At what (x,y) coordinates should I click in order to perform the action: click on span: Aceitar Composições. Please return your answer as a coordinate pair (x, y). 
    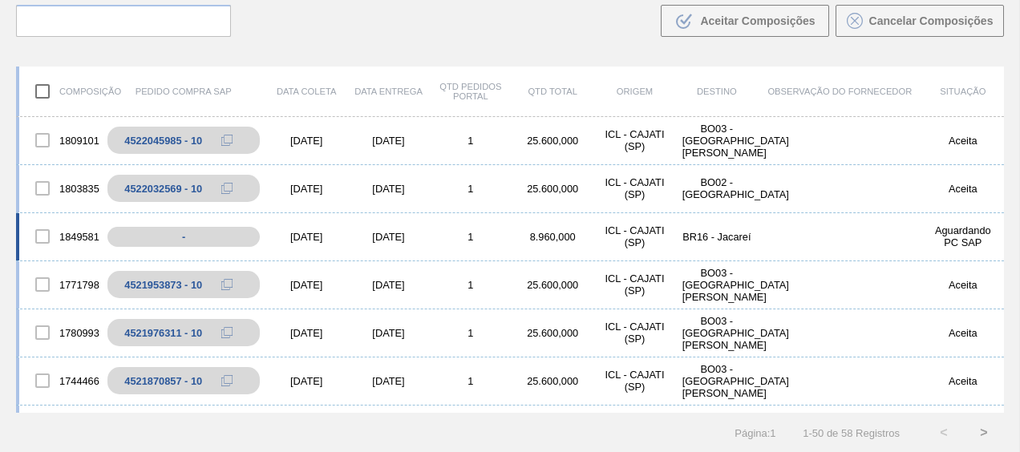
    Looking at the image, I should click on (757, 21).